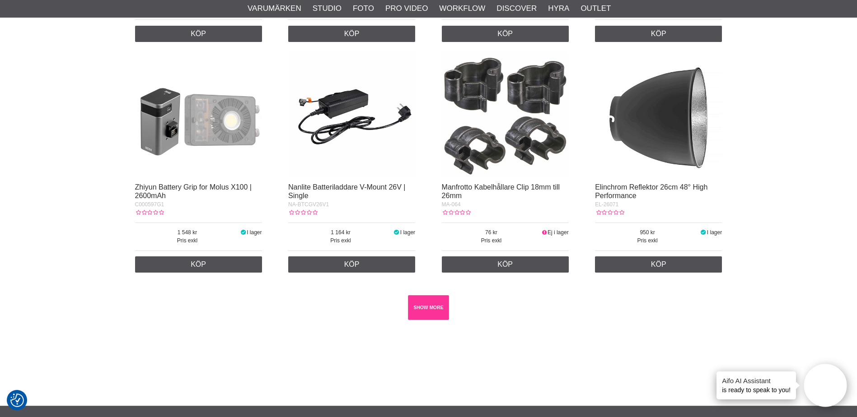 The width and height of the screenshot is (857, 417). What do you see at coordinates (17, 401) in the screenshot?
I see `img: Revisit consent button` at bounding box center [17, 401].